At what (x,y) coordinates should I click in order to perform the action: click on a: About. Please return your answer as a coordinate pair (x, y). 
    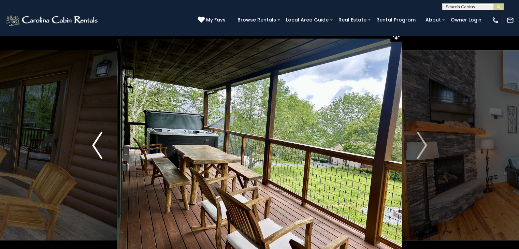
    Looking at the image, I should click on (433, 20).